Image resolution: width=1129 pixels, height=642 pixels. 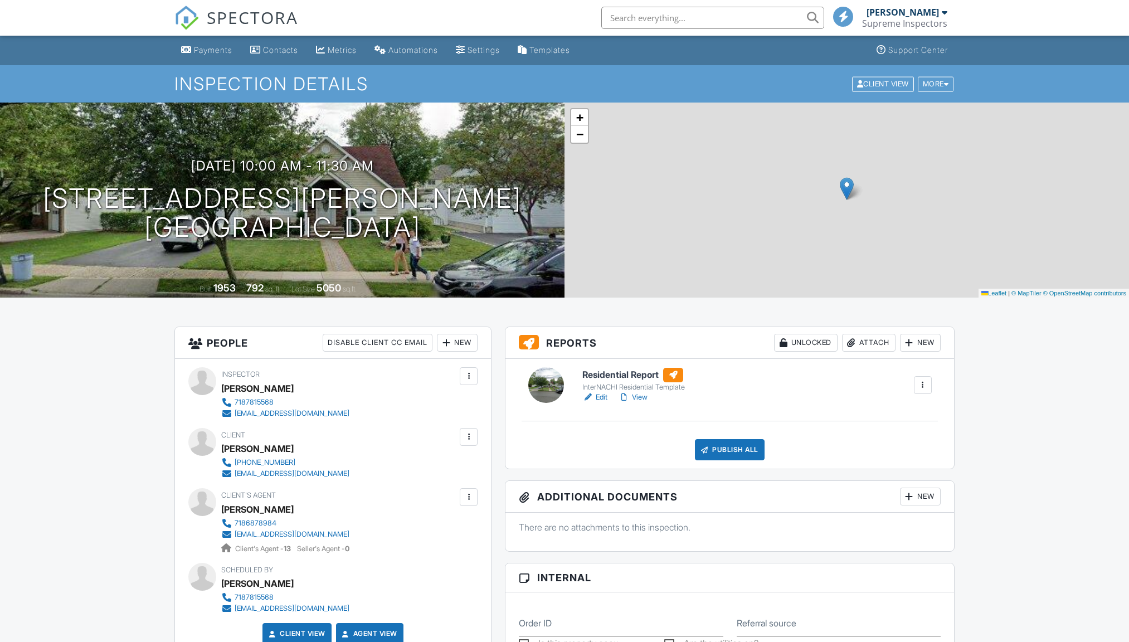 I want to click on h6: Residential Report, so click(x=634, y=375).